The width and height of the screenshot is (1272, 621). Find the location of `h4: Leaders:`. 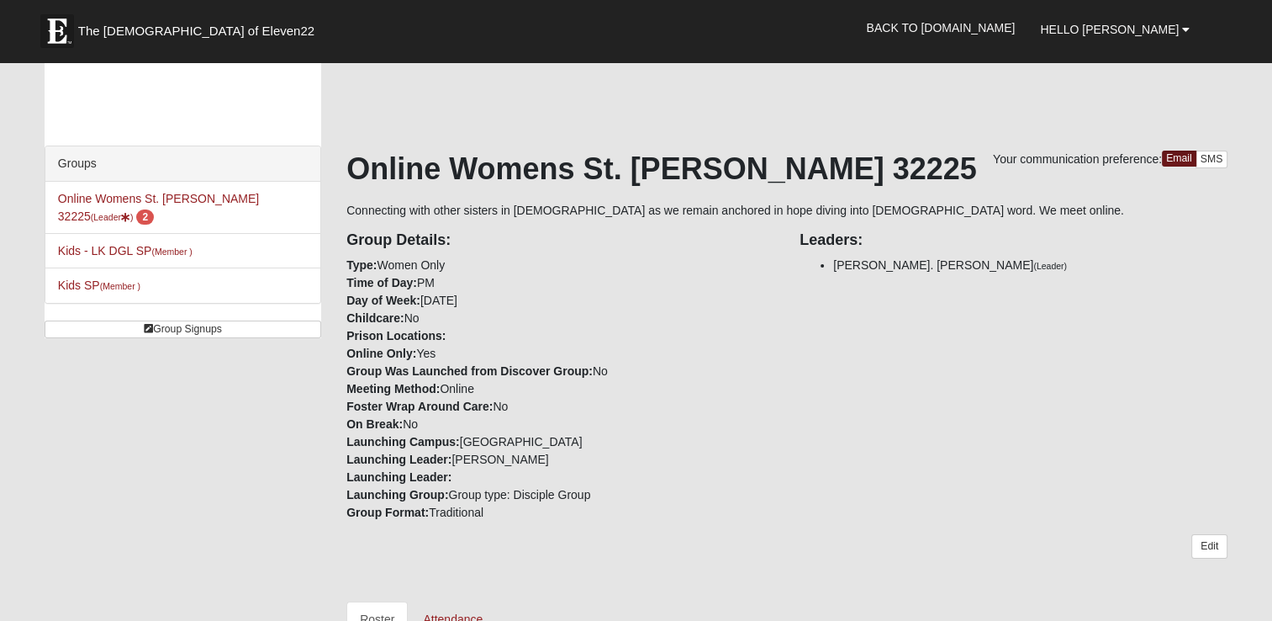

h4: Leaders: is located at coordinates (1013, 241).